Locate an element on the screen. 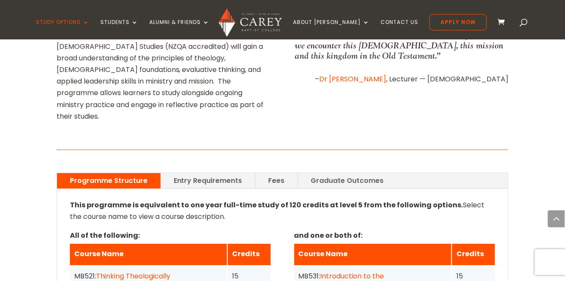 This screenshot has height=281, width=565. a: Apply Now is located at coordinates (458, 22).